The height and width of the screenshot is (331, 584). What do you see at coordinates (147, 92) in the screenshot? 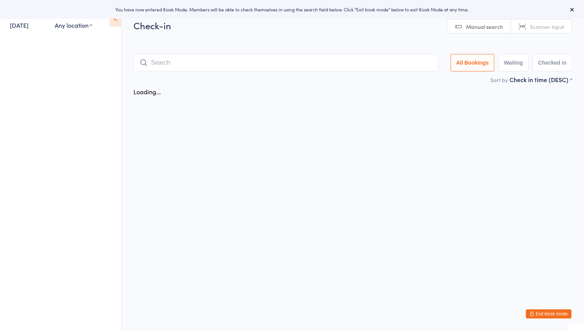
I see `div: Loading...` at bounding box center [147, 92].